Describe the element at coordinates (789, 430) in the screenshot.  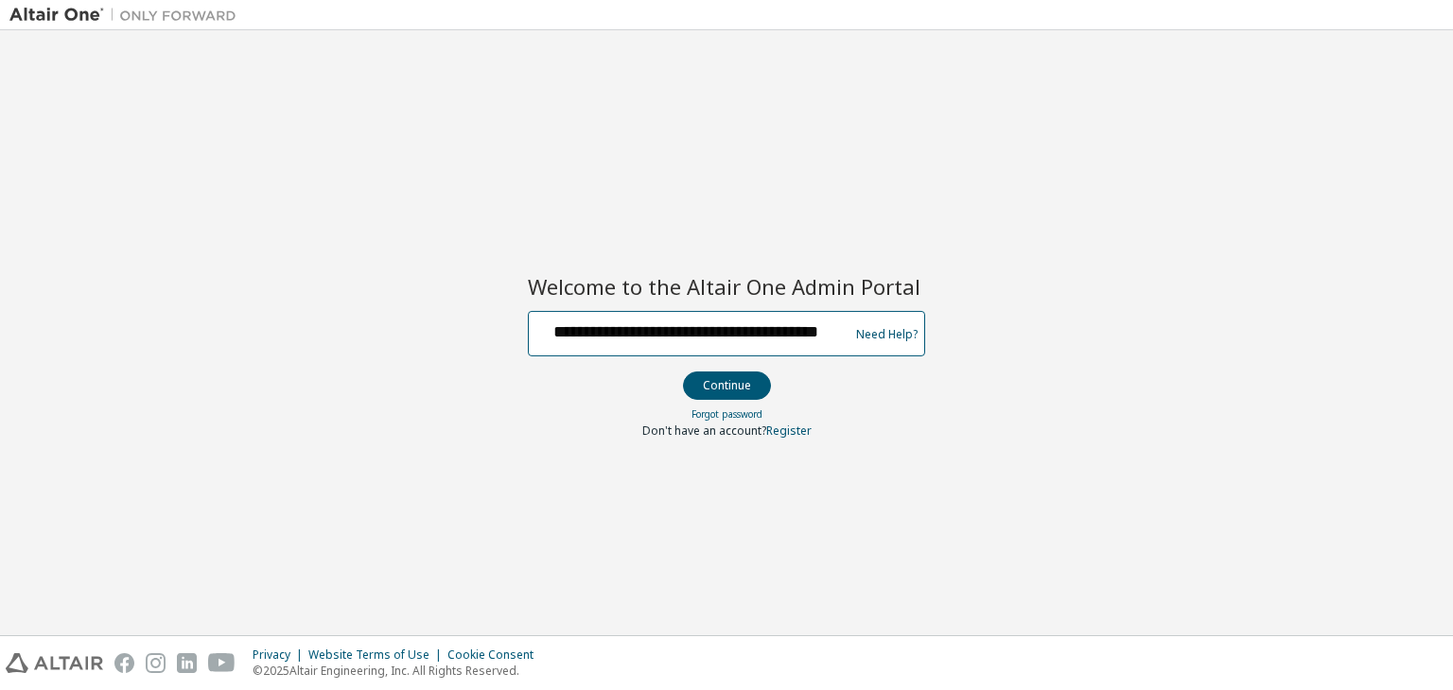
I see `a: Register` at that location.